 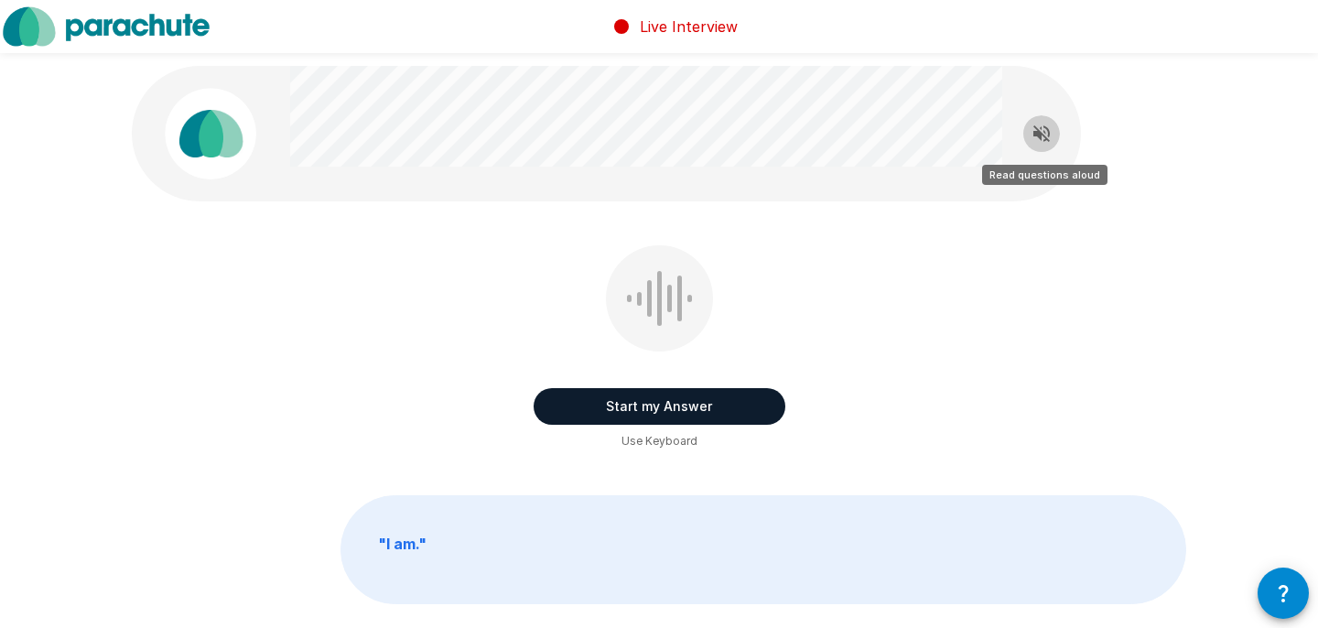 I want to click on b: " I am. ", so click(x=402, y=544).